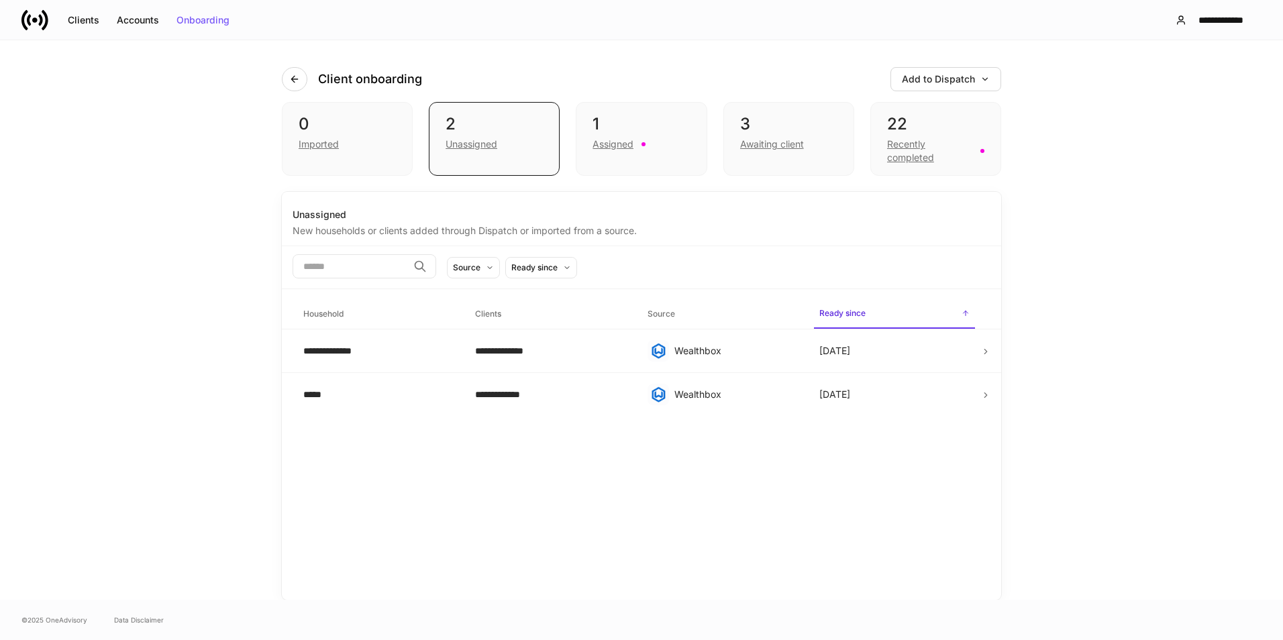  What do you see at coordinates (323, 313) in the screenshot?
I see `h6: Household` at bounding box center [323, 313].